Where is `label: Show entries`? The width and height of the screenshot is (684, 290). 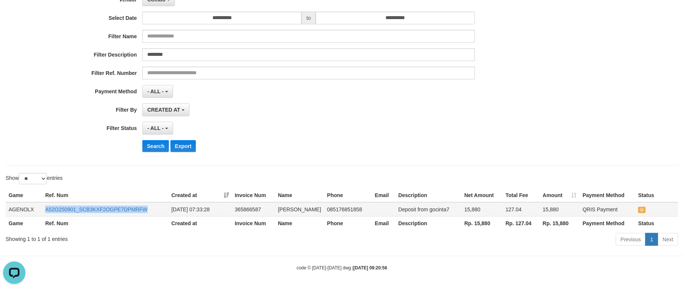 label: Show entries is located at coordinates (34, 179).